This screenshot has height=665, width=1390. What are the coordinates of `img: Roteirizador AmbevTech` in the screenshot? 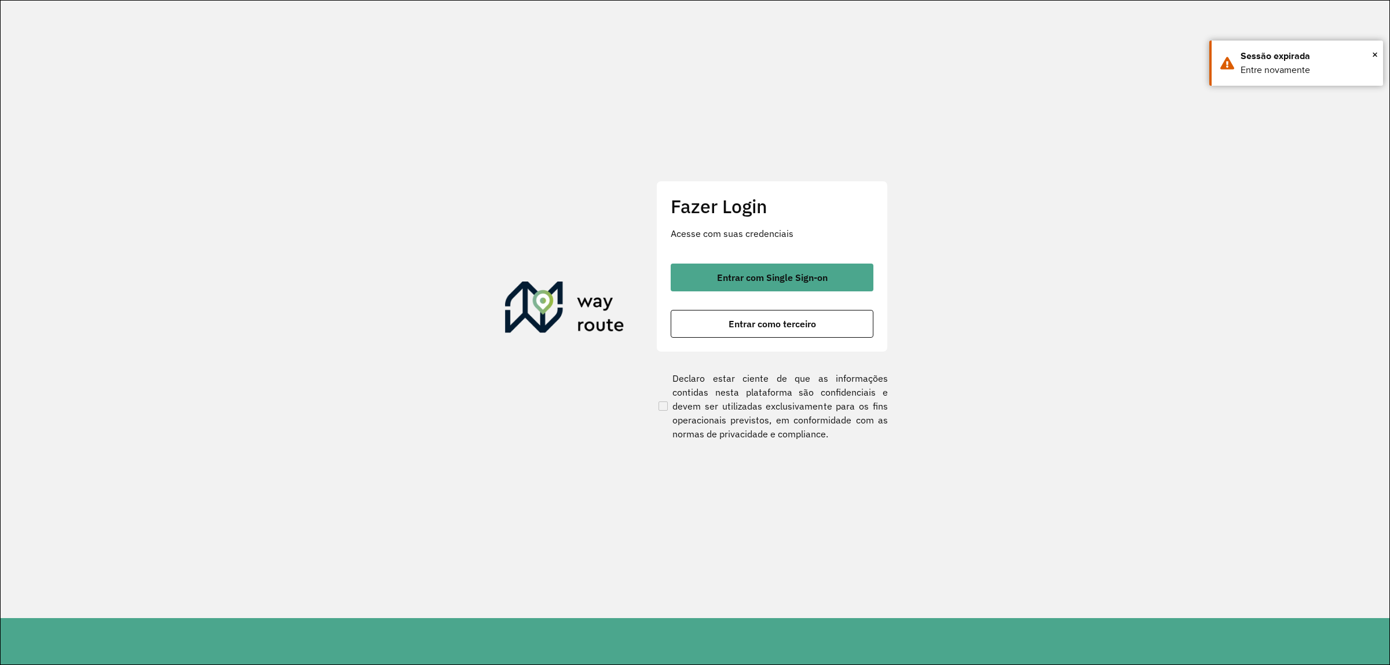 It's located at (565, 309).